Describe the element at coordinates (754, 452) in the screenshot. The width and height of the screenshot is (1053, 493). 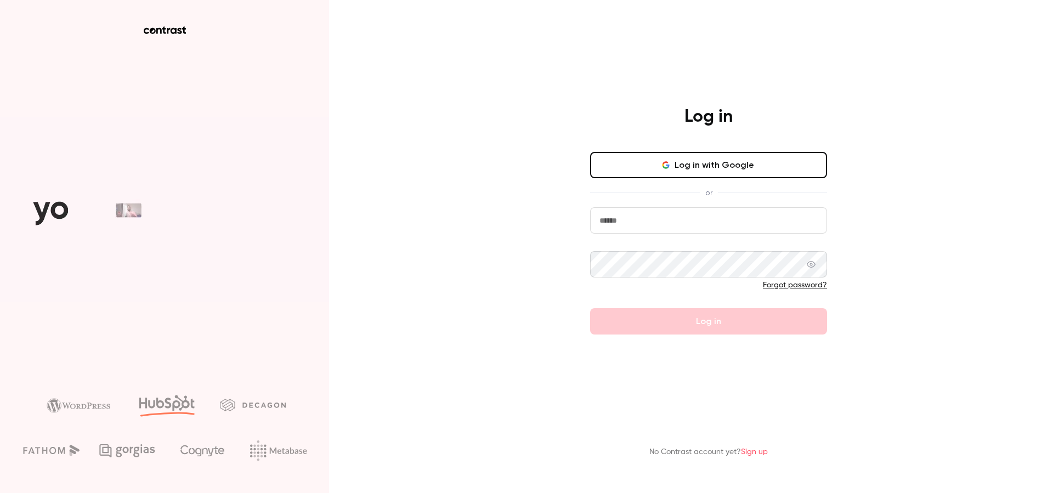
I see `a: Sign up` at that location.